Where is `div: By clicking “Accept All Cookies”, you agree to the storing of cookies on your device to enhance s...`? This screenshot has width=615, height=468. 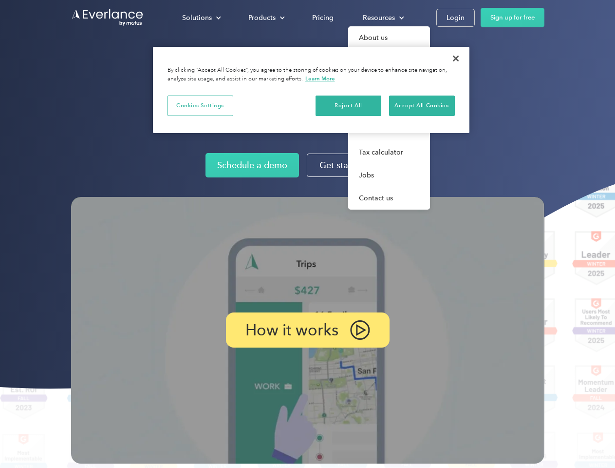 div: By clicking “Accept All Cookies”, you agree to the storing of cookies on your device to enhance s... is located at coordinates (311, 75).